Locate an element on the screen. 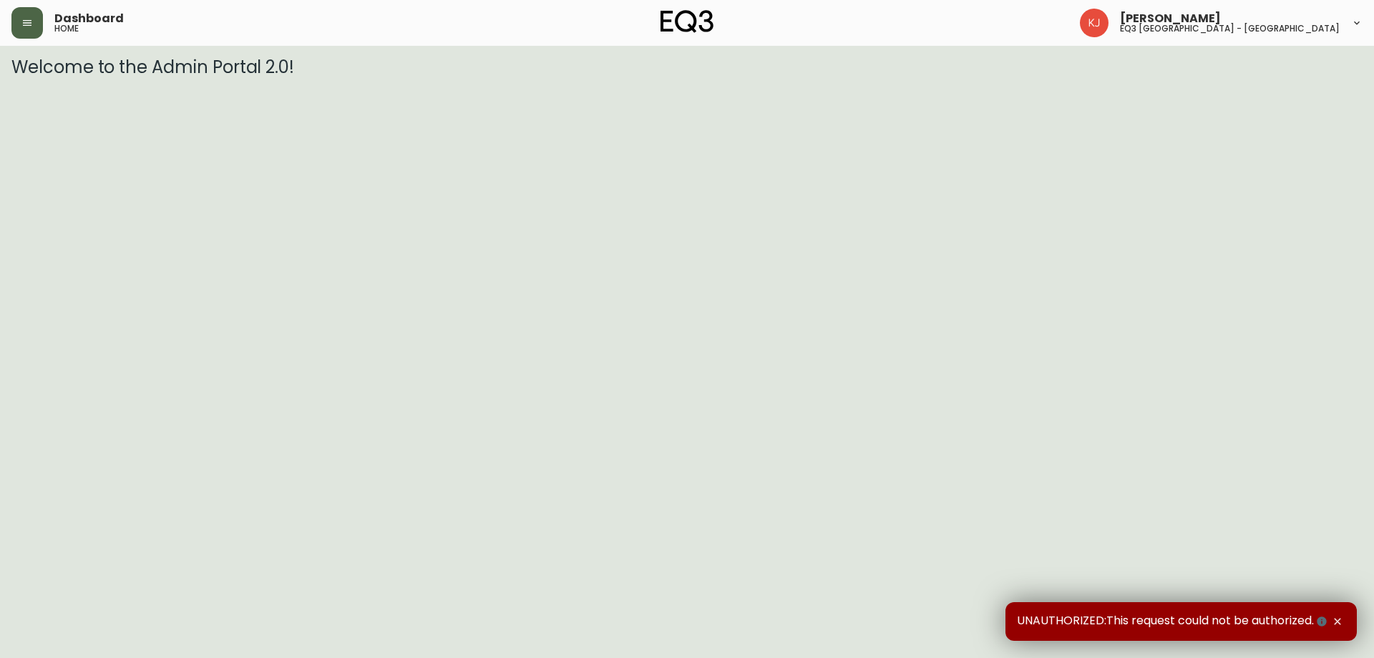 The height and width of the screenshot is (658, 1374). h3: Welcome to the Admin Portal 2.0! is located at coordinates (687, 67).